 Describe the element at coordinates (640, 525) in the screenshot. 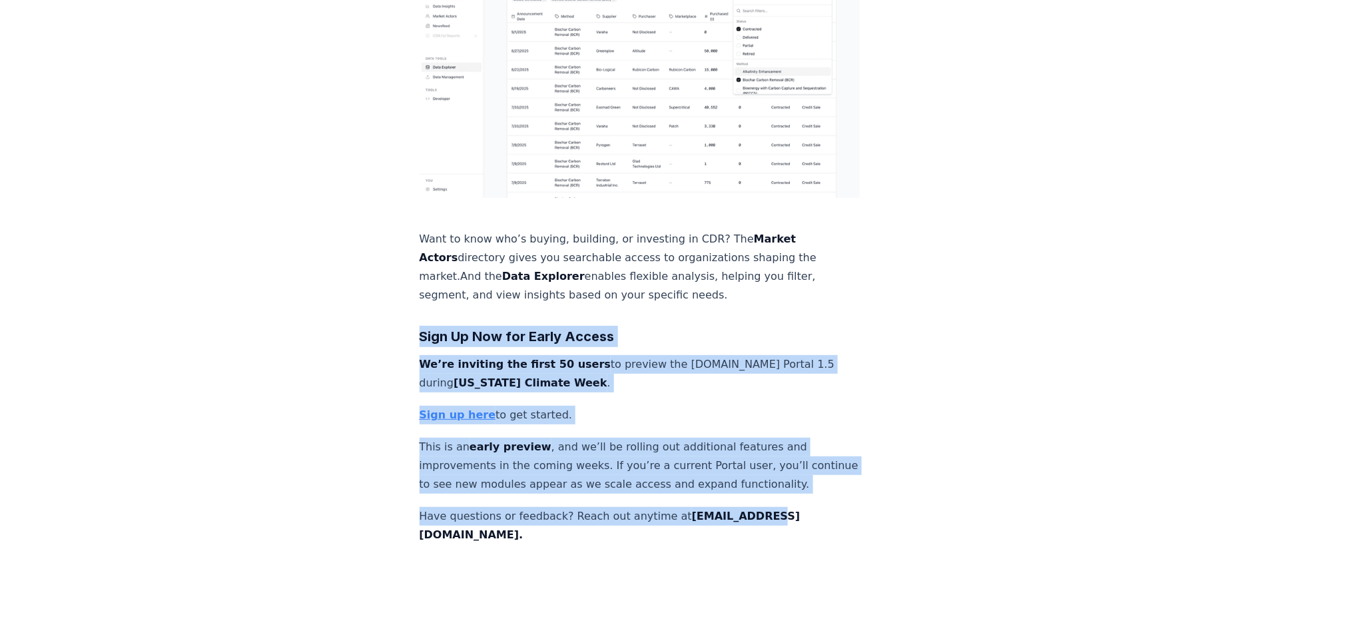

I see `p: Have questions or feedback? Reach out anytime at` at that location.